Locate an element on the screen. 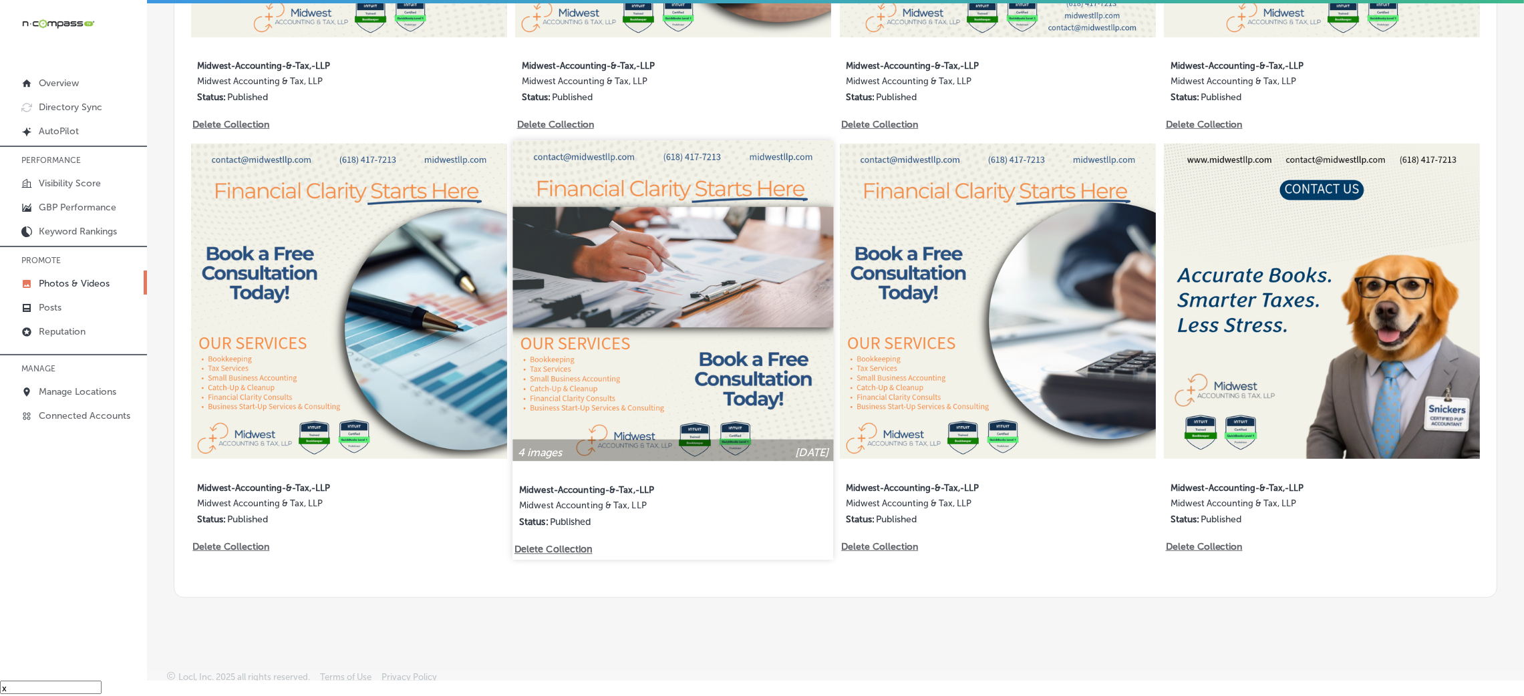  p: Reputation is located at coordinates (62, 331).